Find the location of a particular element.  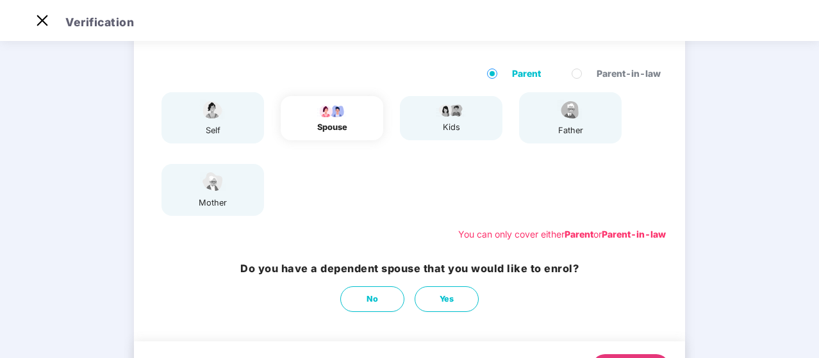

div: kids is located at coordinates (451, 128).